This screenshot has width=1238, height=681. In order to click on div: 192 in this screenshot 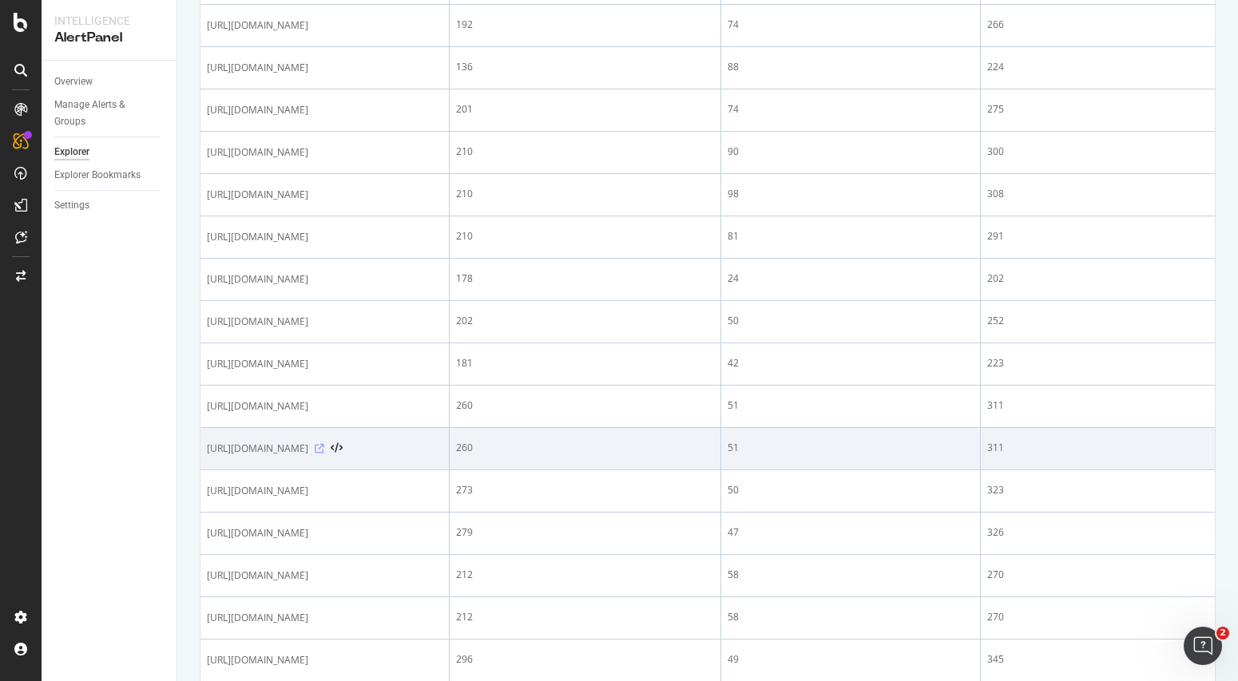, I will do `click(585, 25)`.